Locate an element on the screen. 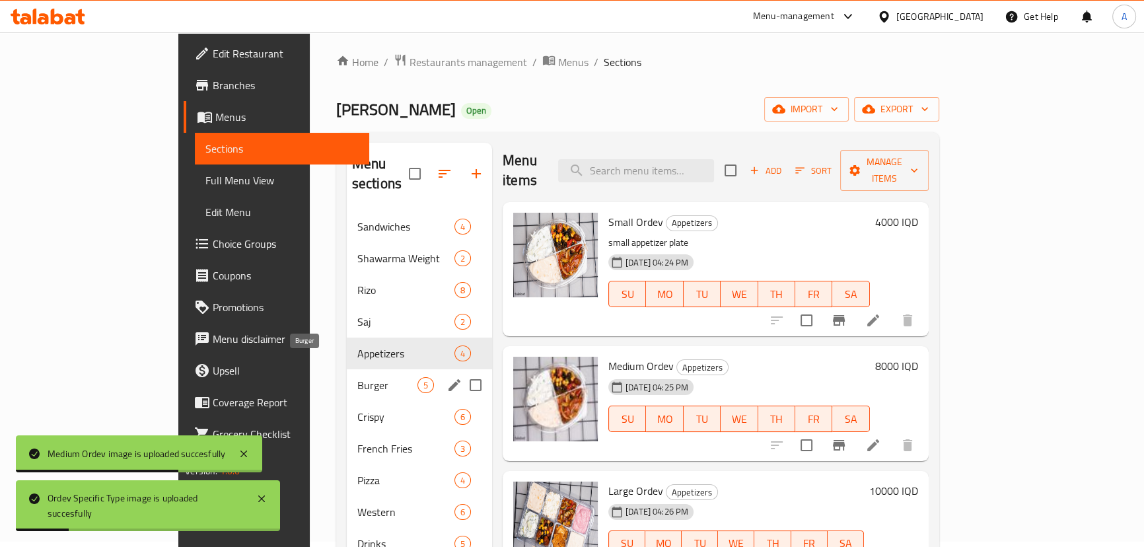 This screenshot has width=1144, height=547. img: Small Ordev is located at coordinates (556, 255).